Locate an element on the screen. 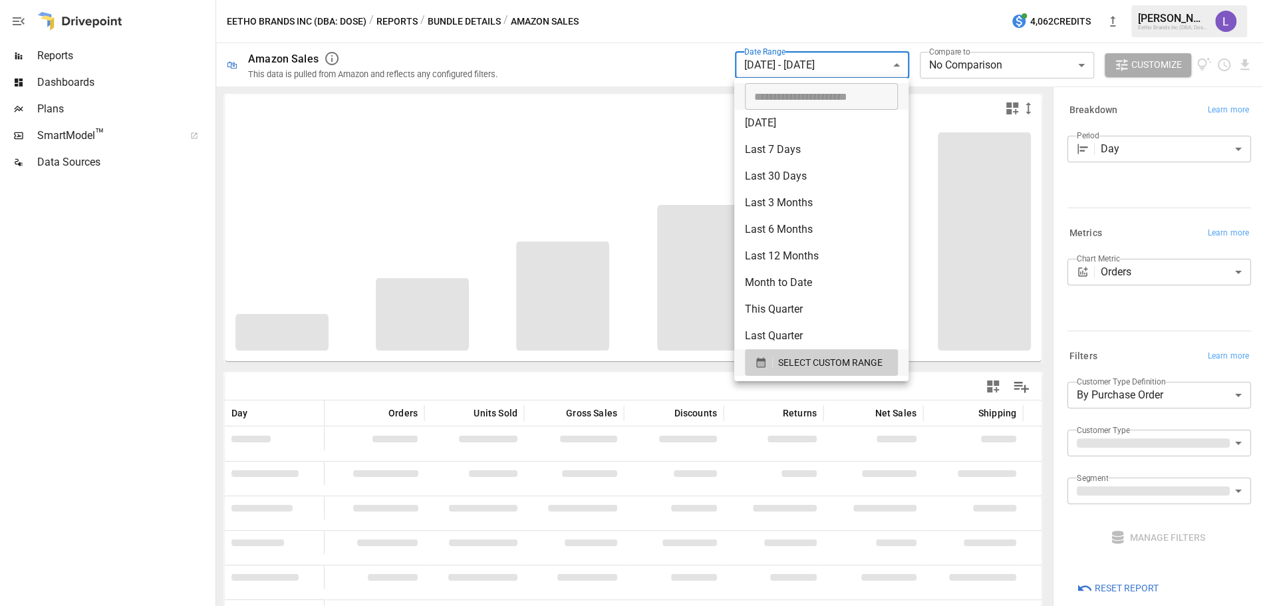 The image size is (1263, 606). li: Last 7 Days is located at coordinates (821, 150).